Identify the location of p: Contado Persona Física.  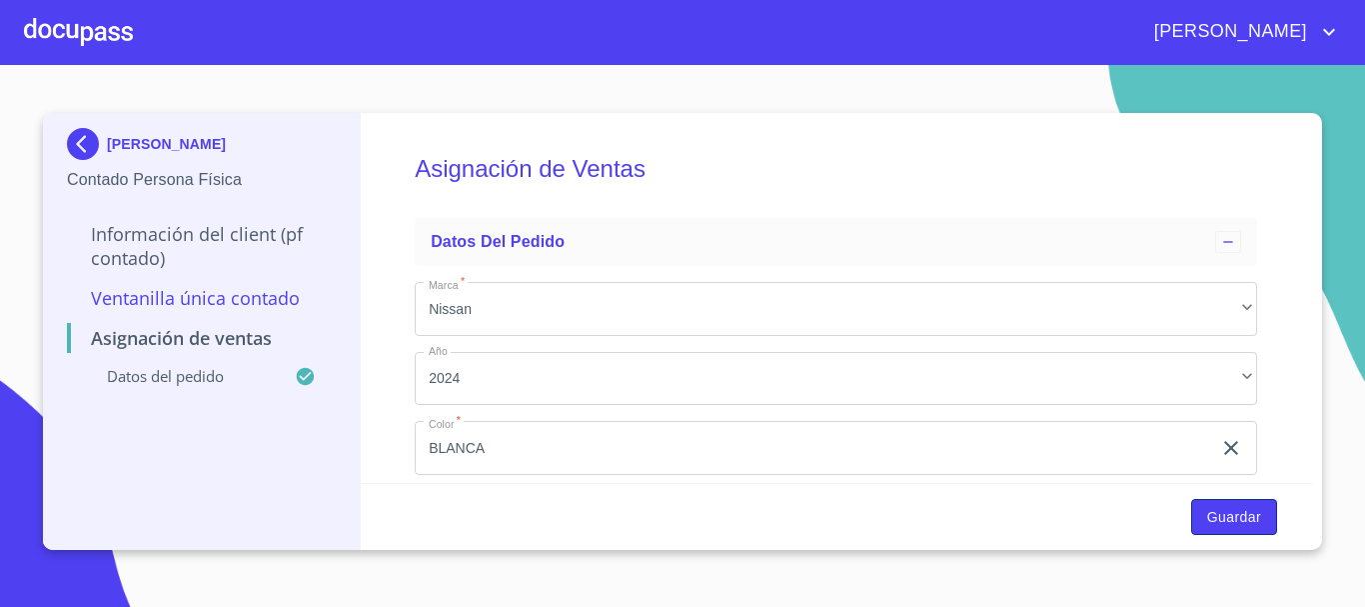
(201, 180).